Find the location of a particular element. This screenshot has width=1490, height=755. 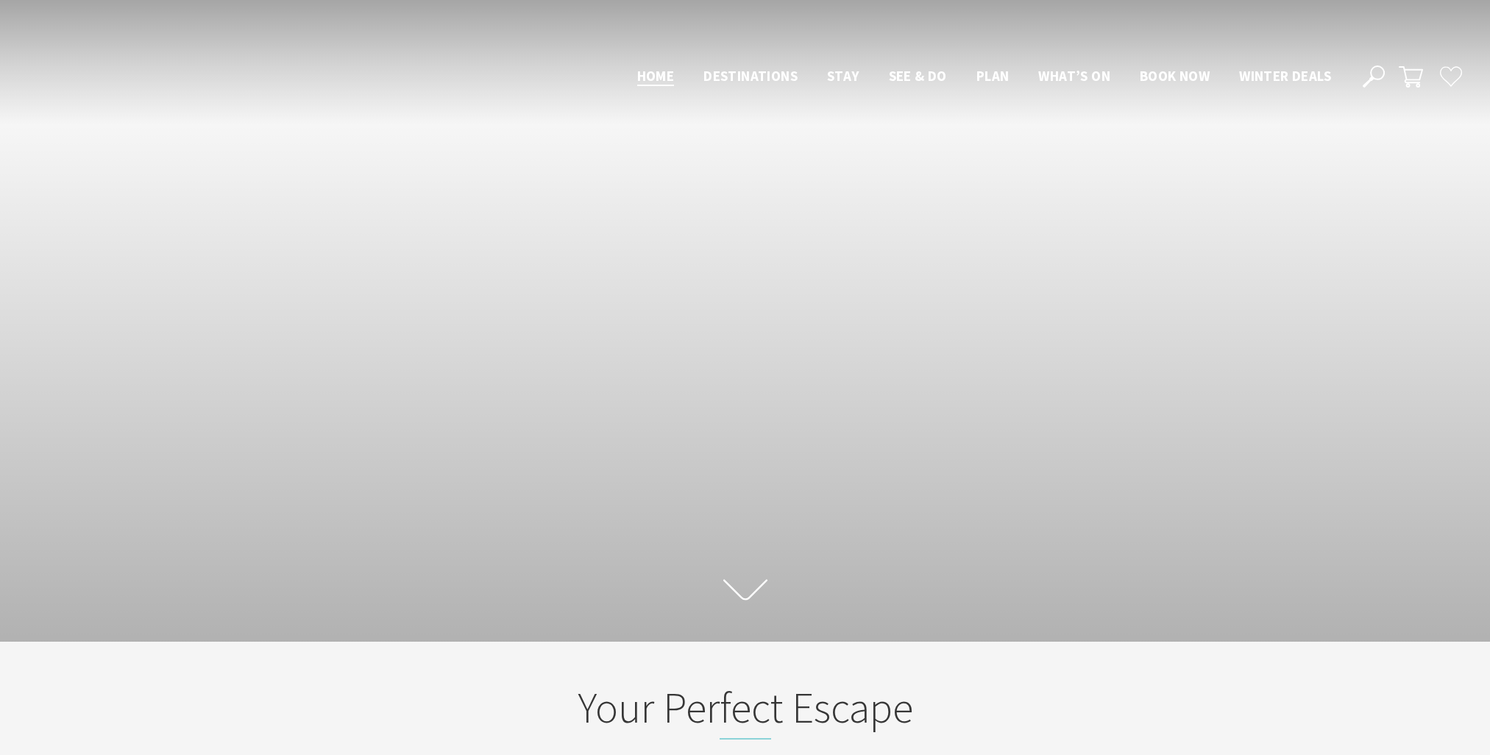

span: Plan is located at coordinates (993, 76).